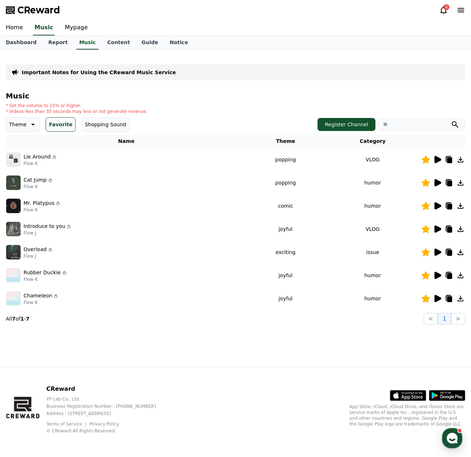 This screenshot has width=471, height=457. What do you see at coordinates (25, 239) in the screenshot?
I see `a: Home` at bounding box center [25, 239].